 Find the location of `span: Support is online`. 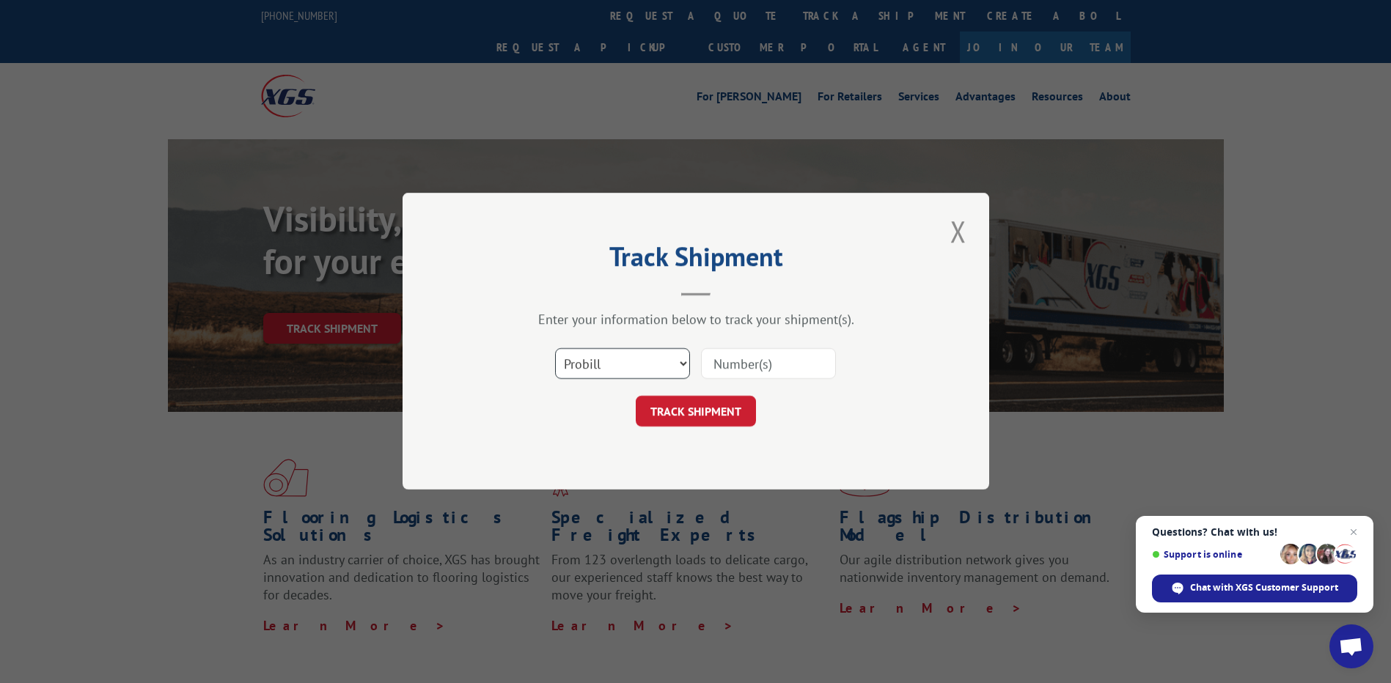

span: Support is online is located at coordinates (1214, 554).